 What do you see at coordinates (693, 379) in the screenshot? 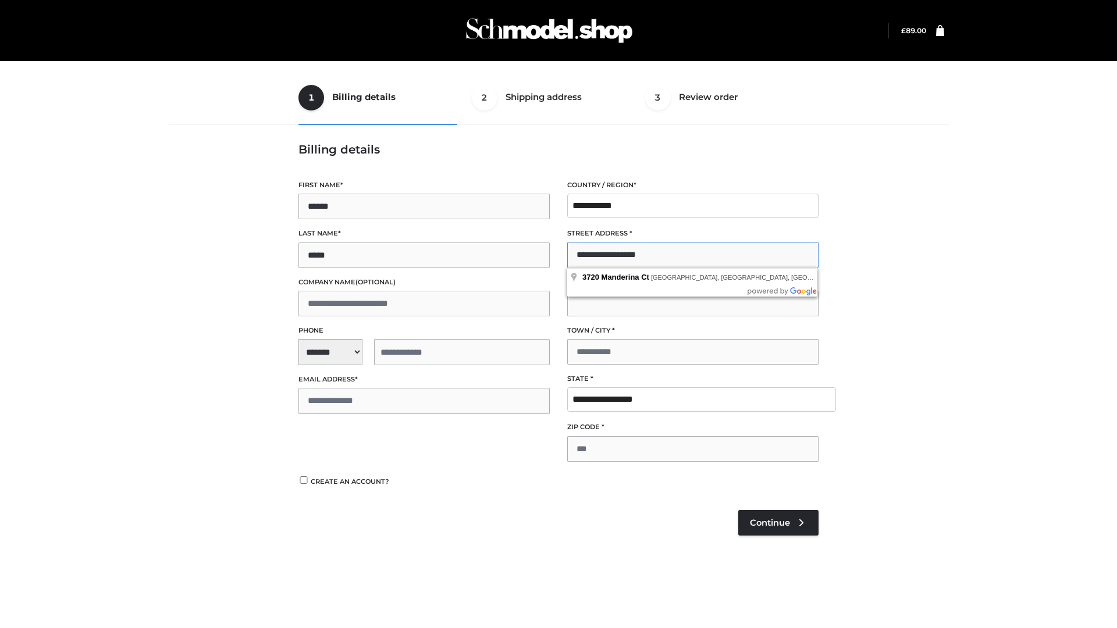
I see `label: State` at bounding box center [693, 379].